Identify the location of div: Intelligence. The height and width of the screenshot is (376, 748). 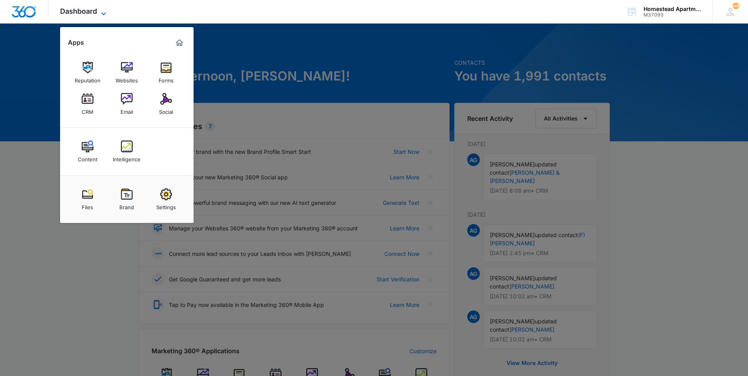
(126, 157).